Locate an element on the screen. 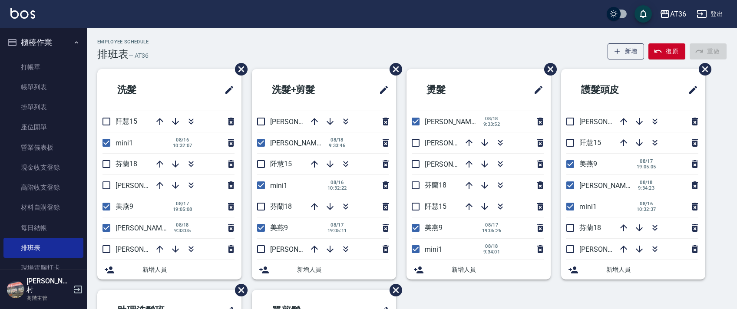 The height and width of the screenshot is (309, 737). span: 10:32:37 is located at coordinates (646, 209).